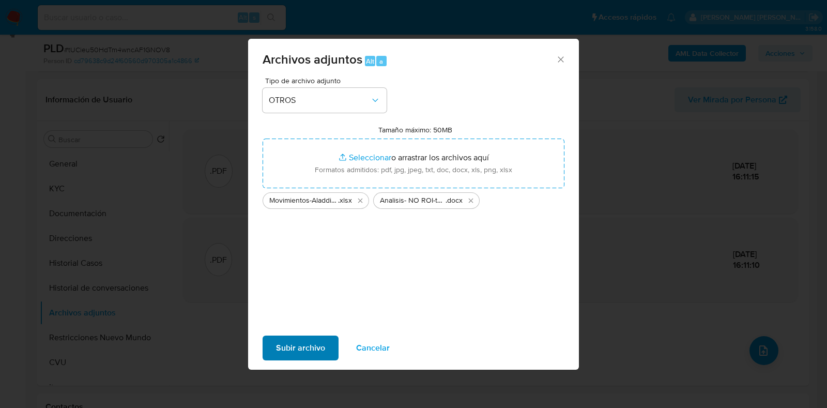  What do you see at coordinates (381, 61) in the screenshot?
I see `span: a` at bounding box center [381, 61].